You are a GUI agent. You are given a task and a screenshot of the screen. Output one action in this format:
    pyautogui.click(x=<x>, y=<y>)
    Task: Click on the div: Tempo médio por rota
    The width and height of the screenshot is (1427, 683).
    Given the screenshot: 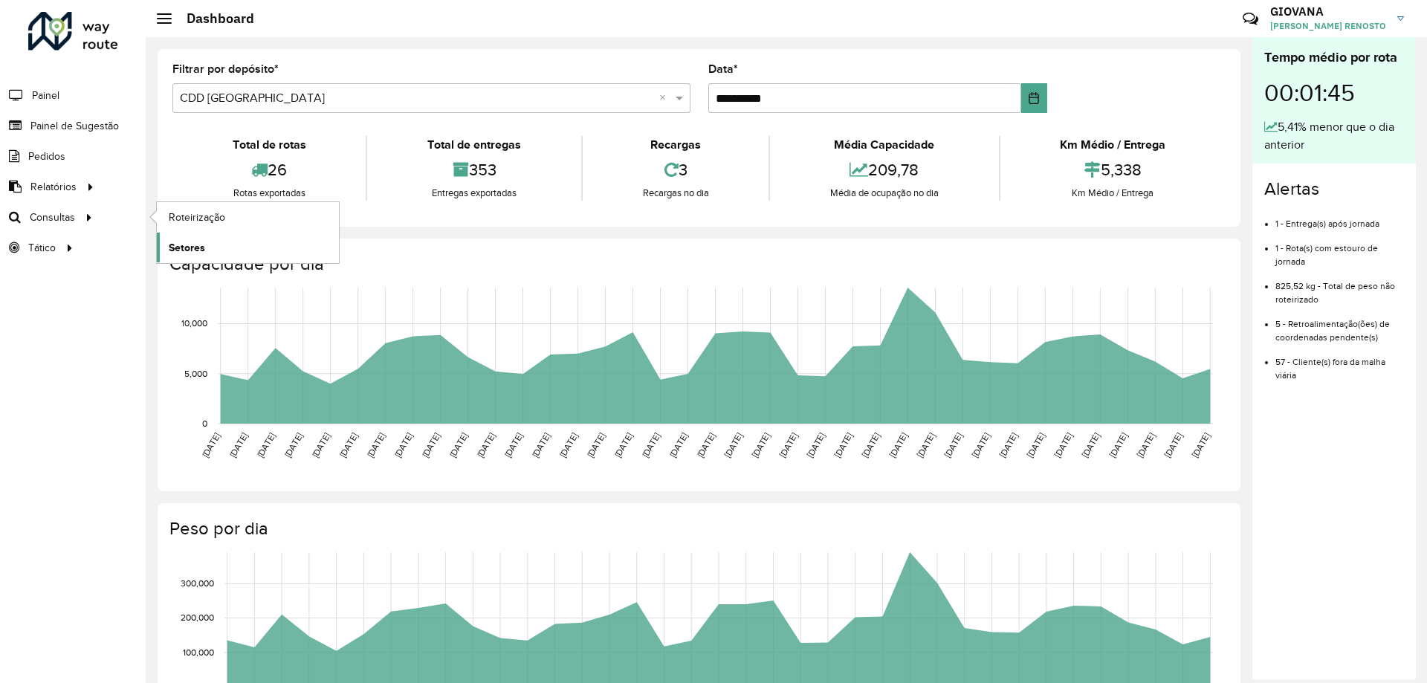 What is the action you would take?
    pyautogui.click(x=1334, y=57)
    